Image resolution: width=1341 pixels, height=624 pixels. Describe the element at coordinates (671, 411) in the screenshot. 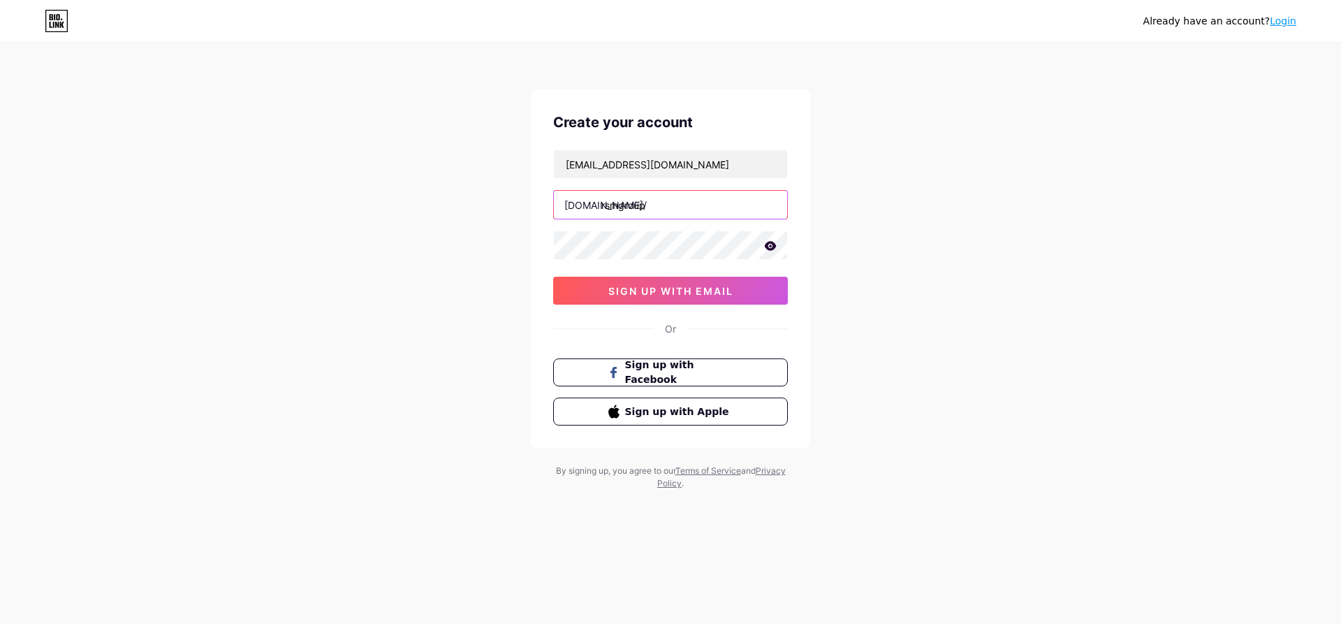

I see `a: Sign up with Apple` at that location.